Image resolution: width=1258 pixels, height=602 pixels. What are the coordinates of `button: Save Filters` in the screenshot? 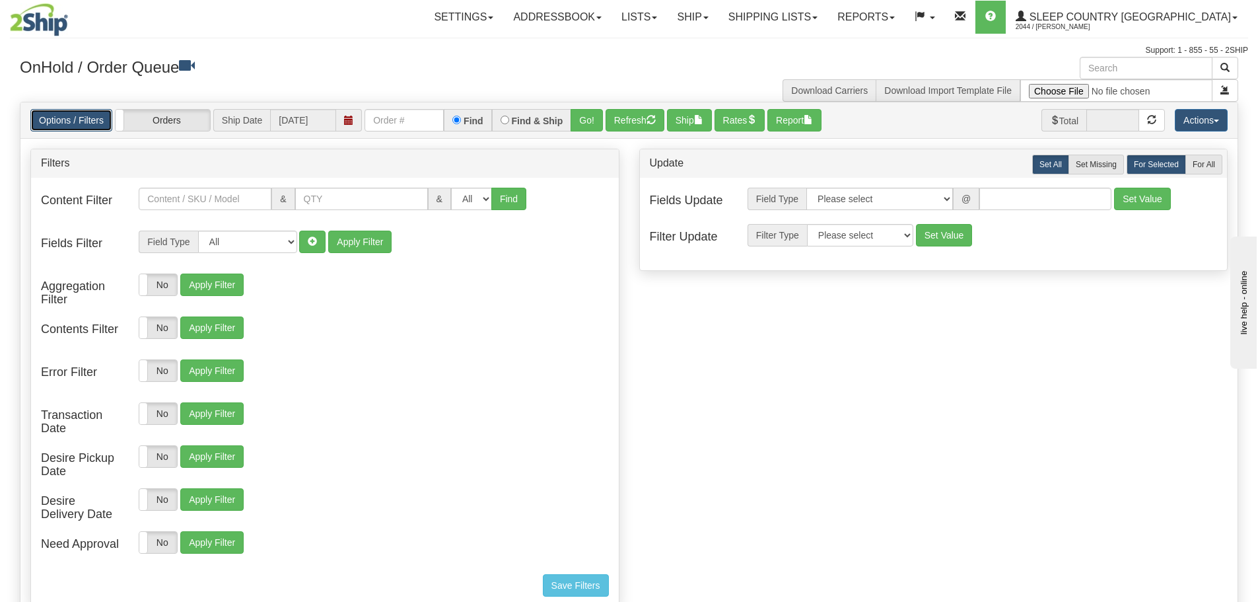 It's located at (576, 585).